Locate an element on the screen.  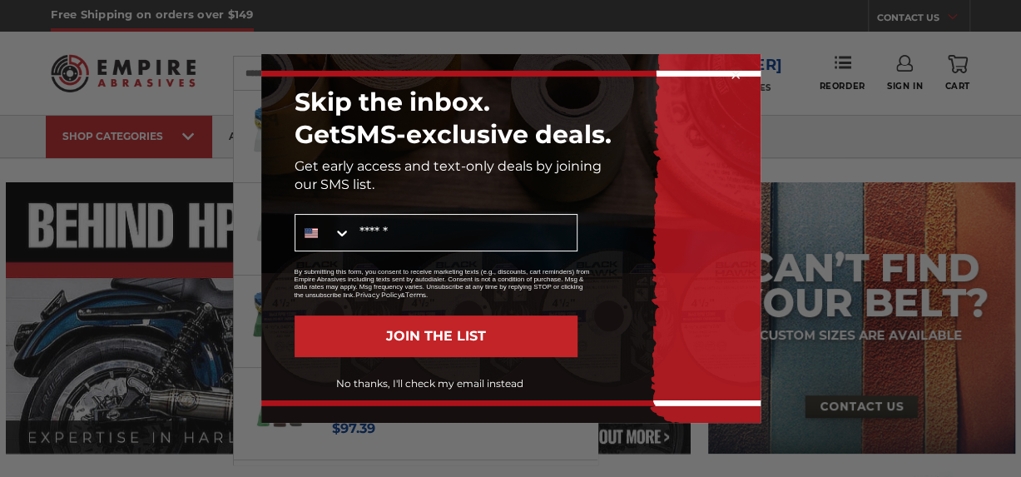
span: Get early access and text-only deals by joining is located at coordinates (448, 166).